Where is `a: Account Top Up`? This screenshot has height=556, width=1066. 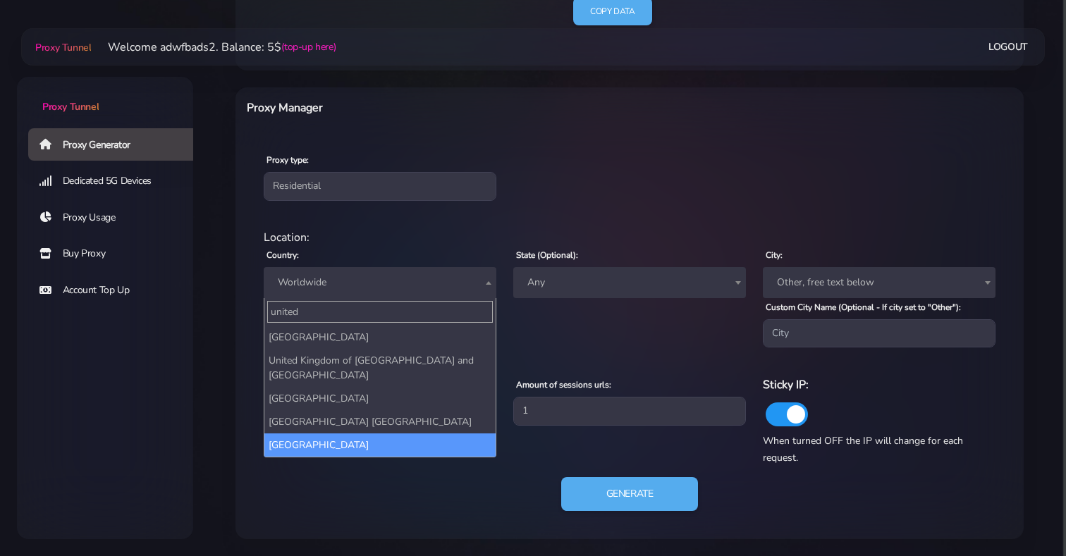 a: Account Top Up is located at coordinates (116, 291).